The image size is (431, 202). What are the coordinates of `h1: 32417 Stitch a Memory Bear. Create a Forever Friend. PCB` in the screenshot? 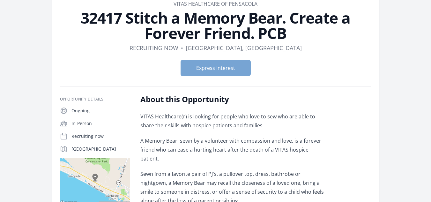 It's located at (215, 25).